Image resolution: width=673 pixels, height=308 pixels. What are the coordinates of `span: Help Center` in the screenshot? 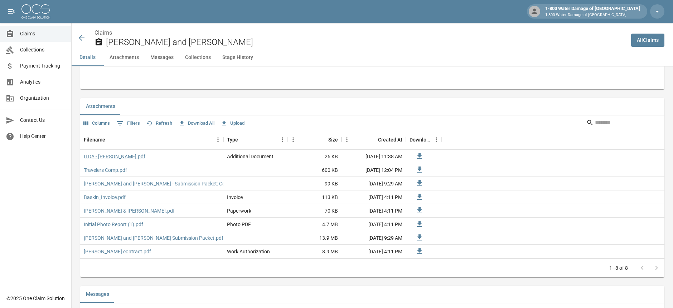 It's located at (43, 136).